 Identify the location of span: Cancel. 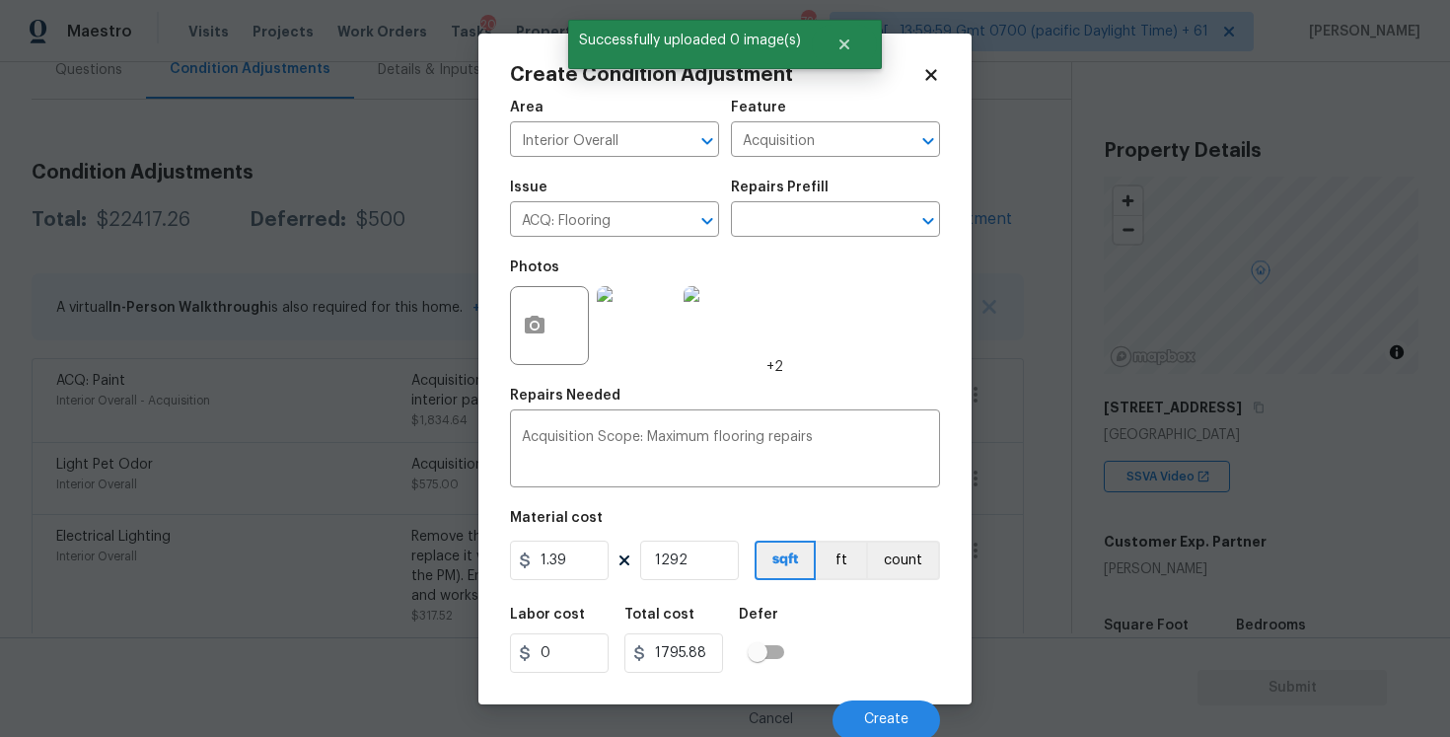
(770, 719).